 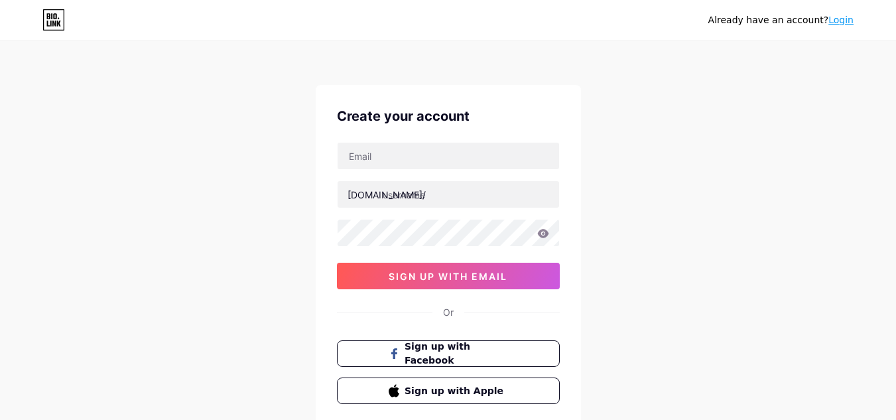 I want to click on a: Sign up with Apple, so click(x=448, y=391).